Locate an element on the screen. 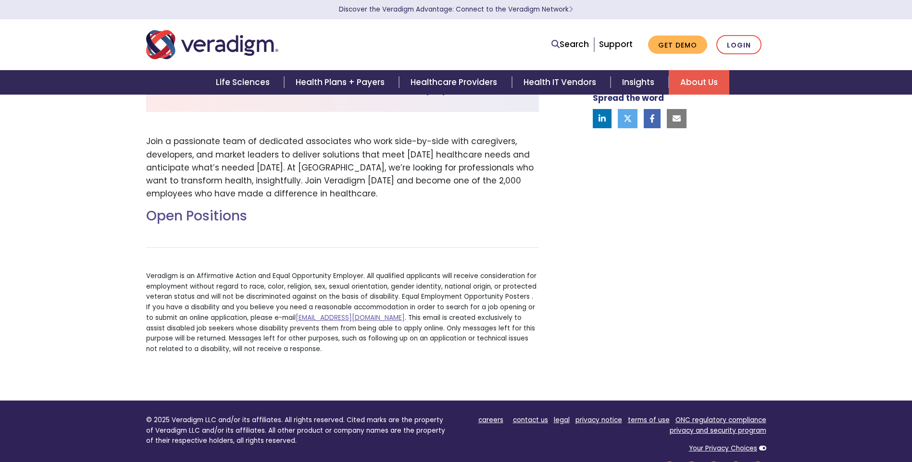  span: Learn More is located at coordinates (570, 9).